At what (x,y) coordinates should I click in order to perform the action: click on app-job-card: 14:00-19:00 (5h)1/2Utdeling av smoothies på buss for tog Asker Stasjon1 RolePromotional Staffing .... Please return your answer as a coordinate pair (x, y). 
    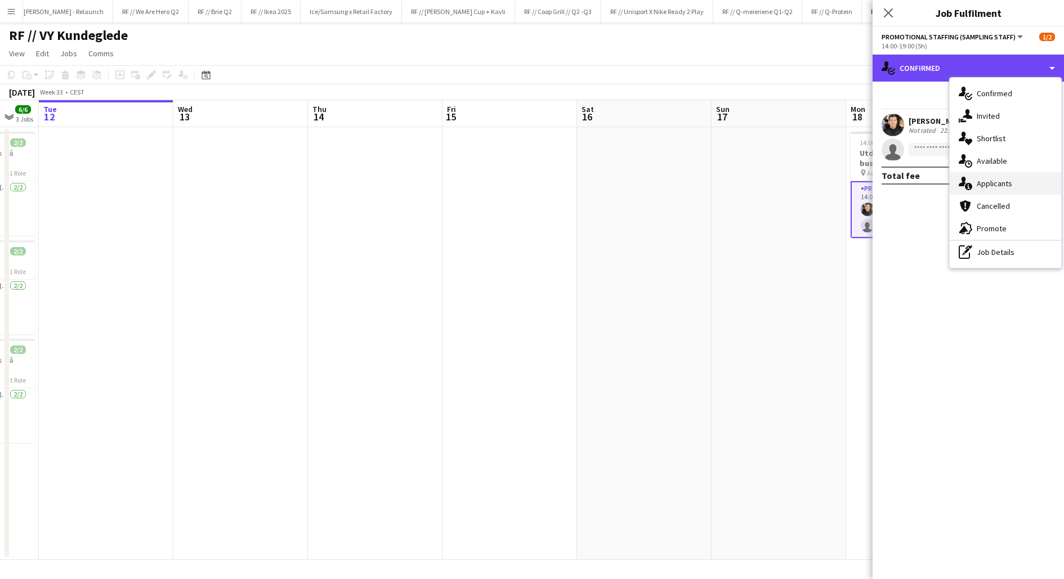
    Looking at the image, I should click on (913, 185).